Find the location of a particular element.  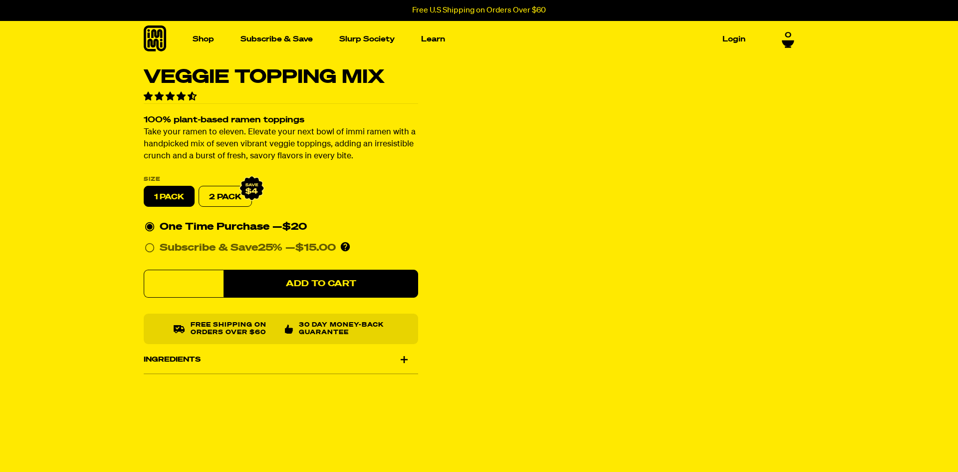

span: 4.36 stars is located at coordinates (171, 97).